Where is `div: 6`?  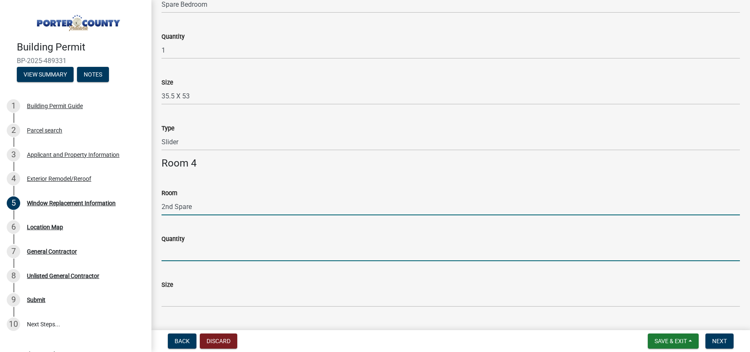 div: 6 is located at coordinates (13, 227).